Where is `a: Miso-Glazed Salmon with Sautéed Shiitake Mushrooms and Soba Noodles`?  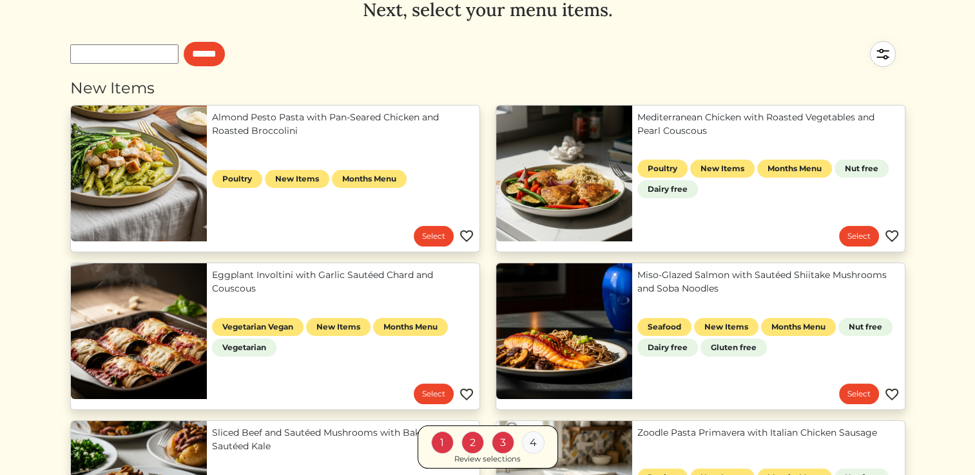
a: Miso-Glazed Salmon with Sautéed Shiitake Mushrooms and Soba Noodles is located at coordinates (768, 282).